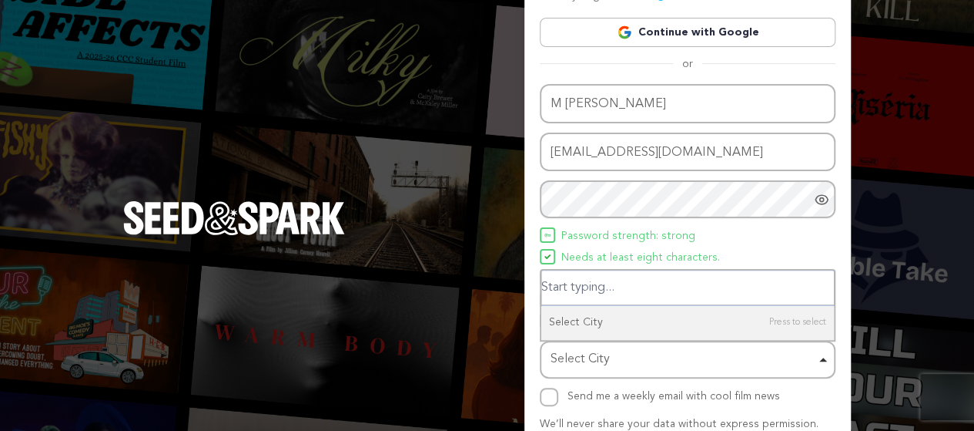  Describe the element at coordinates (688, 64) in the screenshot. I see `span: or` at that location.